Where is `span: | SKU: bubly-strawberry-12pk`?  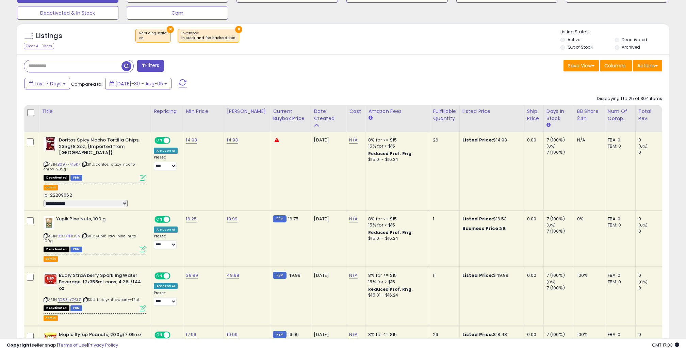 span: | SKU: bubly-strawberry-12pk is located at coordinates (111, 300).